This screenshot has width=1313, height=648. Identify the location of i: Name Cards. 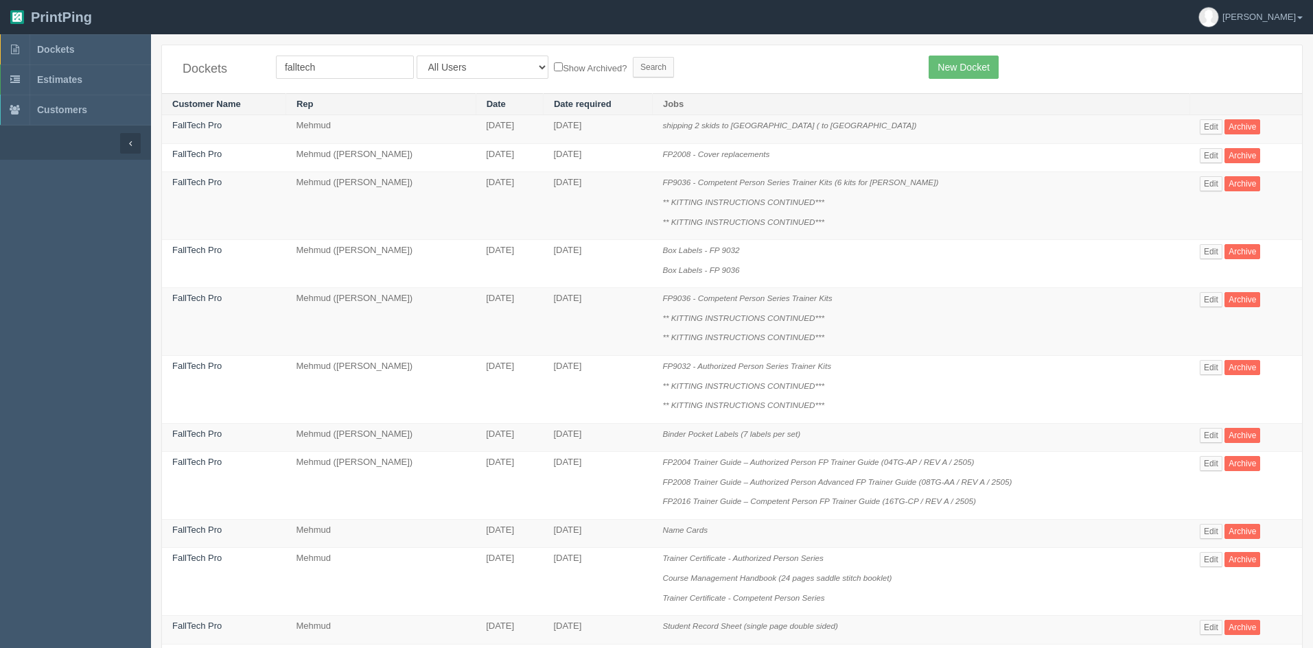
(685, 530).